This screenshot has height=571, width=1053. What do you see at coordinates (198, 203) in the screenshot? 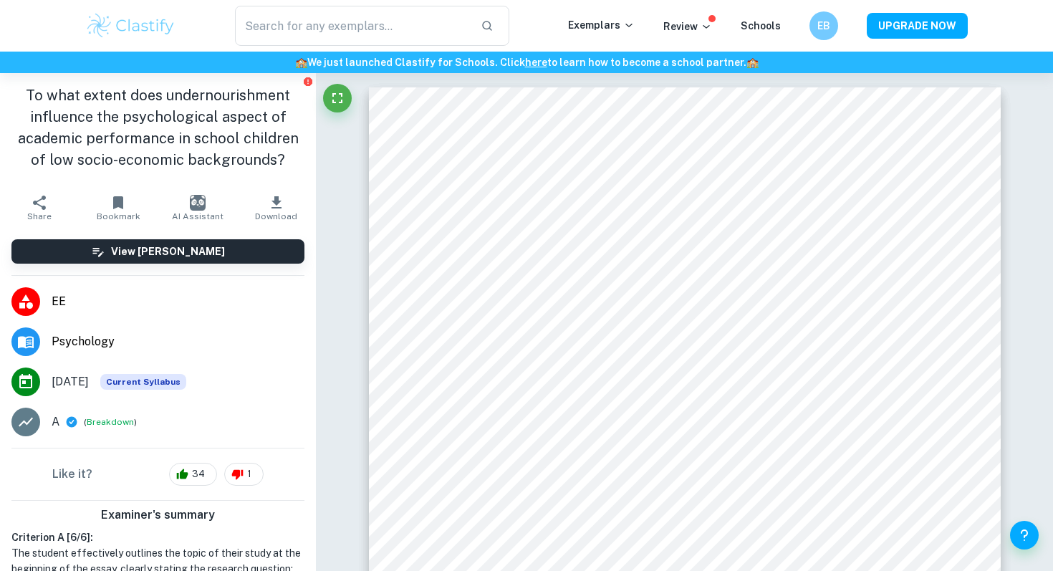
I see `img: AI Assistant` at bounding box center [198, 203].